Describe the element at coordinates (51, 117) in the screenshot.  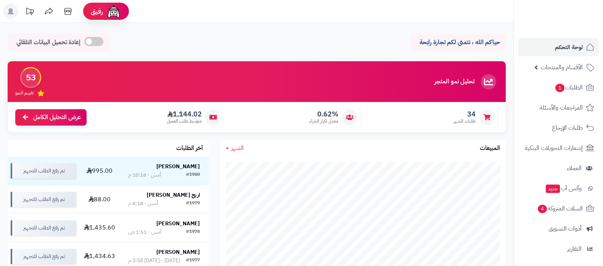
I see `a: عرض التحليل الكامل` at that location.